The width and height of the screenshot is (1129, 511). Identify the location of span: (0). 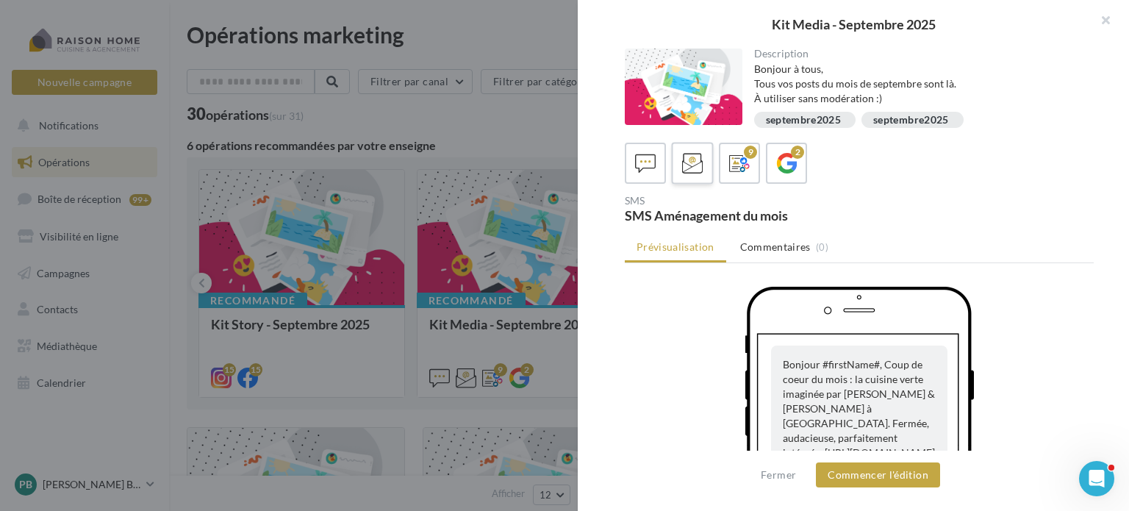
(822, 247).